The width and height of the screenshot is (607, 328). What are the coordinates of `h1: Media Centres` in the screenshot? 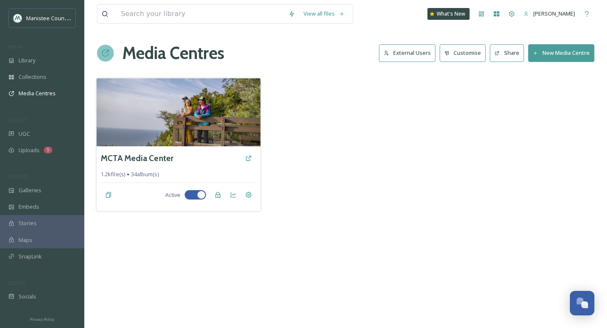 It's located at (173, 53).